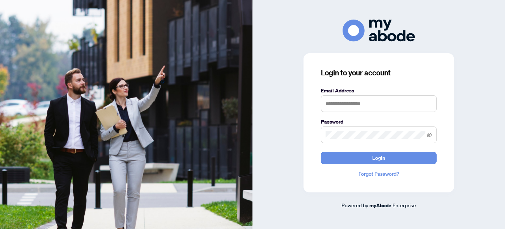  I want to click on span: Login, so click(379, 158).